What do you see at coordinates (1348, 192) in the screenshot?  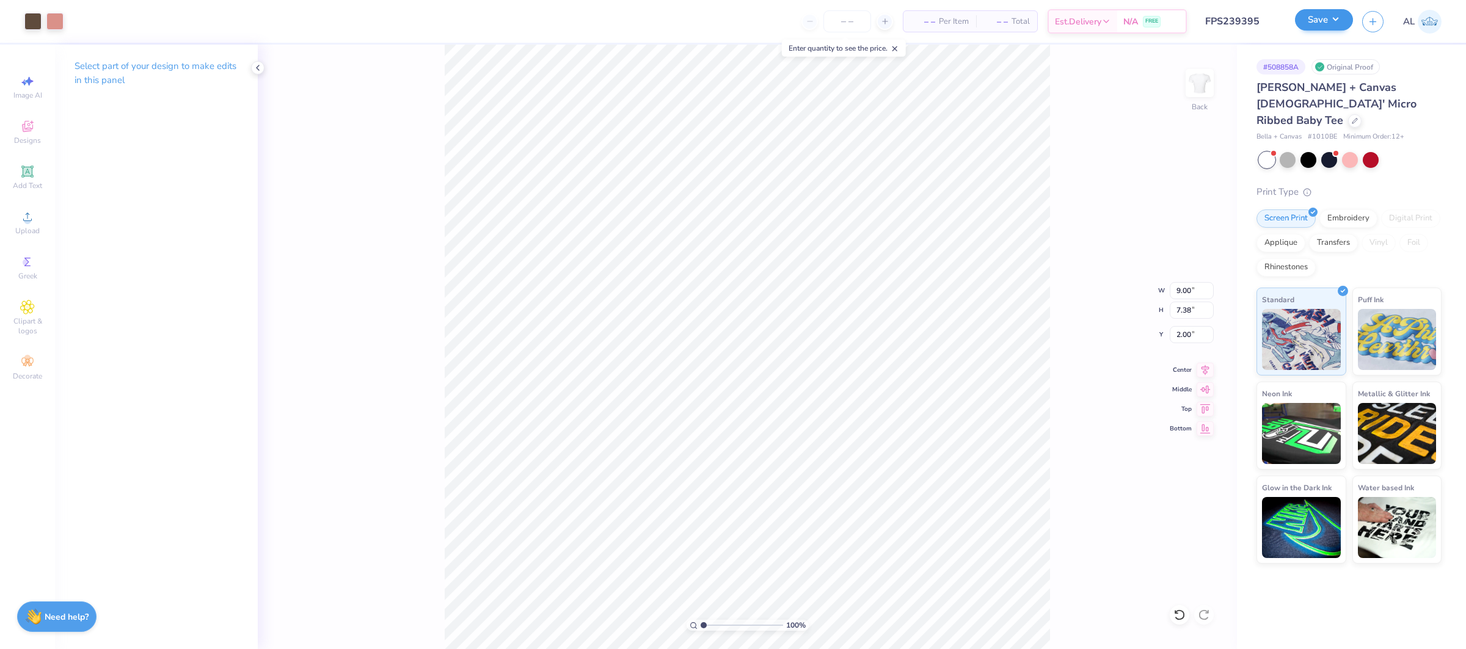 I see `div: Print Type` at bounding box center [1348, 192].